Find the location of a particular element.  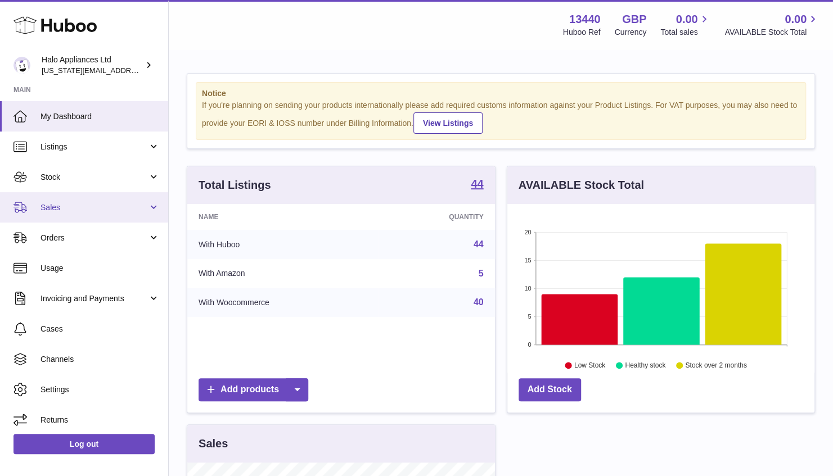

text: 20 is located at coordinates (528, 232).